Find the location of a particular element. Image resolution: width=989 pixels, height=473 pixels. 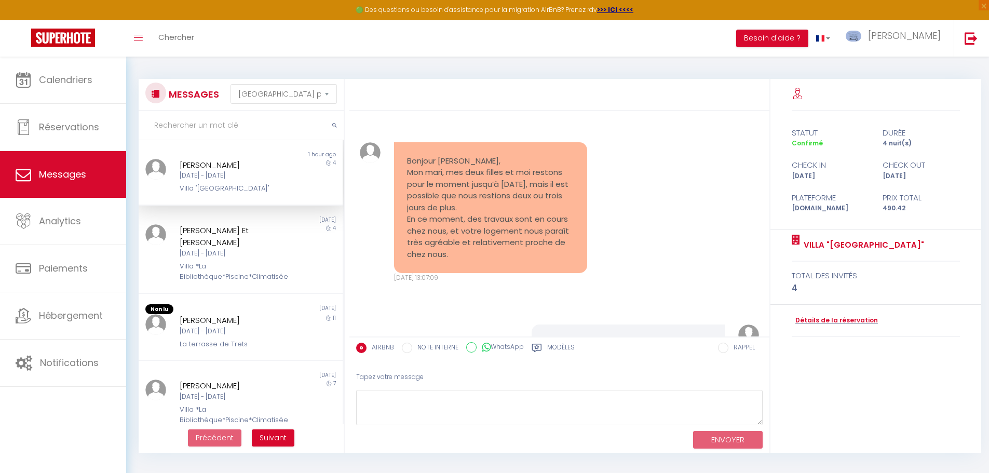

span: Suivant is located at coordinates (273, 438).